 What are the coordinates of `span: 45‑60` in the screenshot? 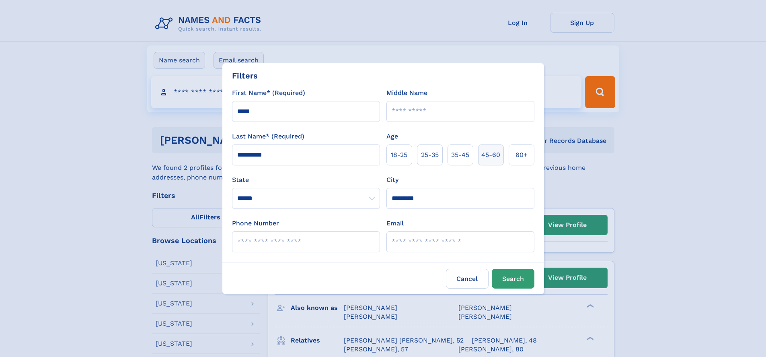 It's located at (490, 155).